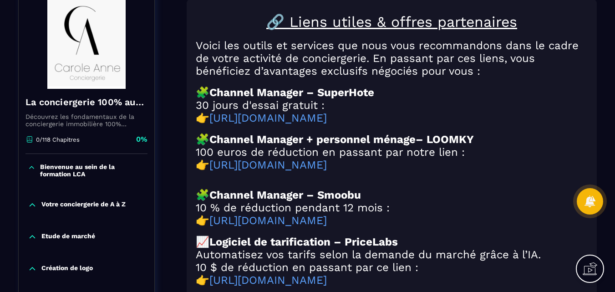  What do you see at coordinates (67, 269) in the screenshot?
I see `p: Création de logo` at bounding box center [67, 269].